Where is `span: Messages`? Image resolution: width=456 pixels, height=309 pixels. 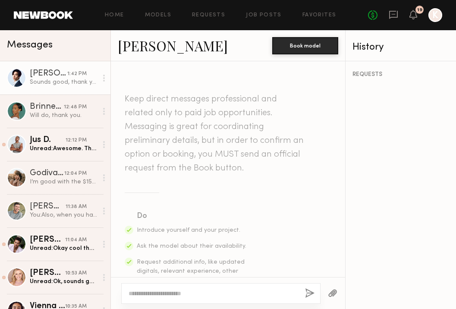
span: Messages is located at coordinates (30, 45).